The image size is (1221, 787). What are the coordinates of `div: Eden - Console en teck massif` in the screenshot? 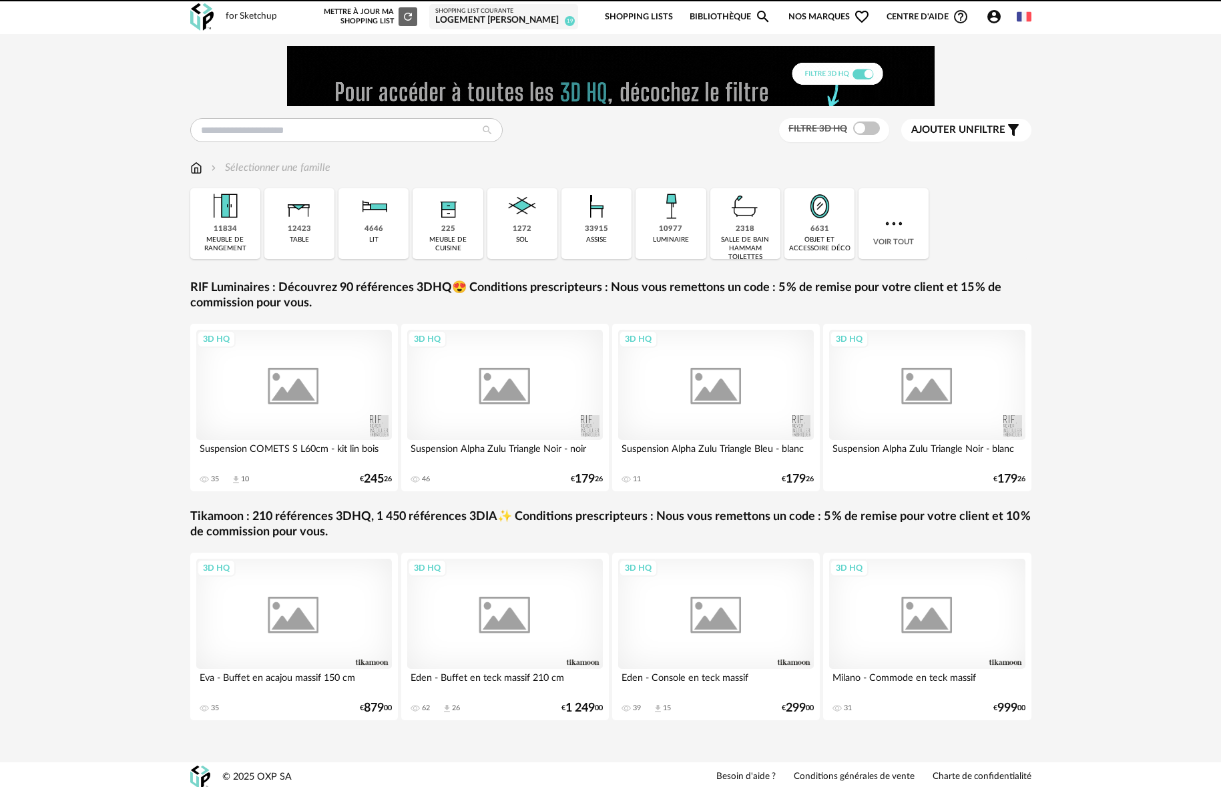 It's located at (716, 682).